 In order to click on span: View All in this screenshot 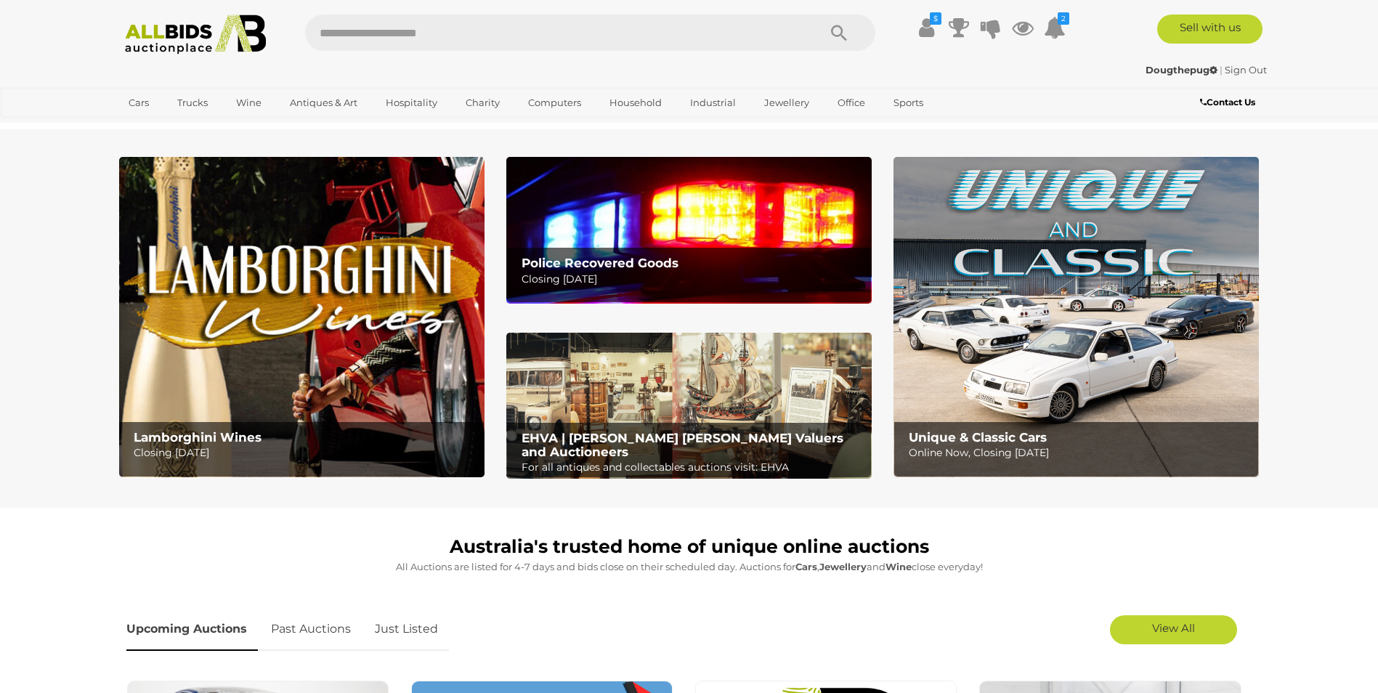, I will do `click(1173, 627)`.